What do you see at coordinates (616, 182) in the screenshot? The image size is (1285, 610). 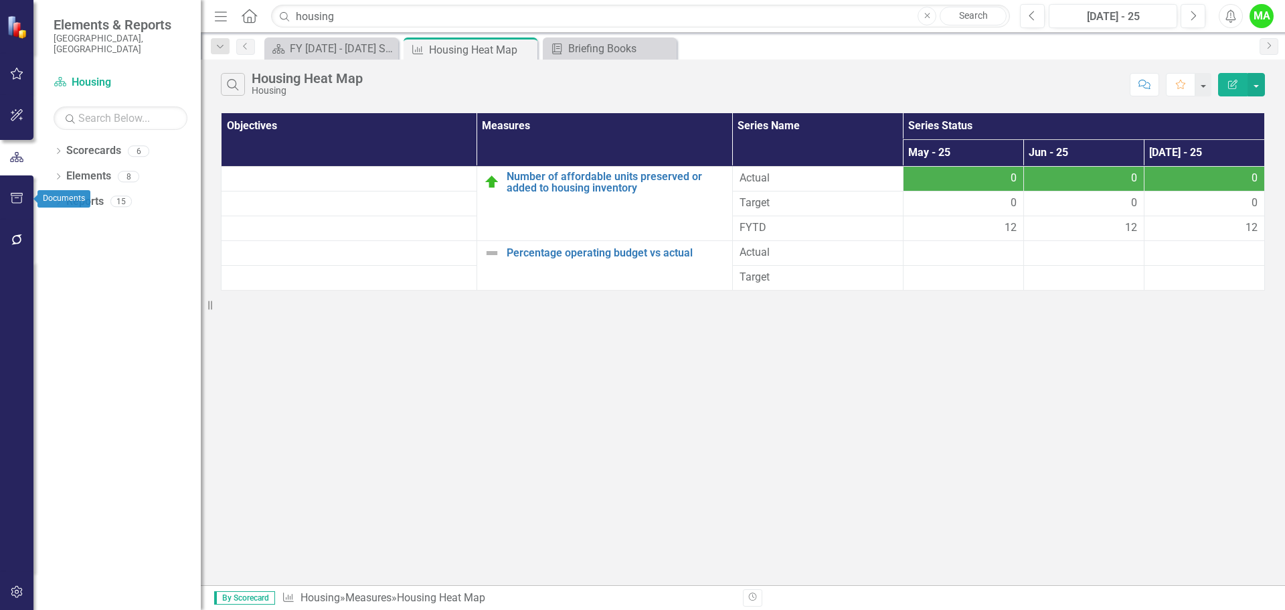 I see `a: Number of affordable units preserved or added to housing inventory` at bounding box center [616, 182].